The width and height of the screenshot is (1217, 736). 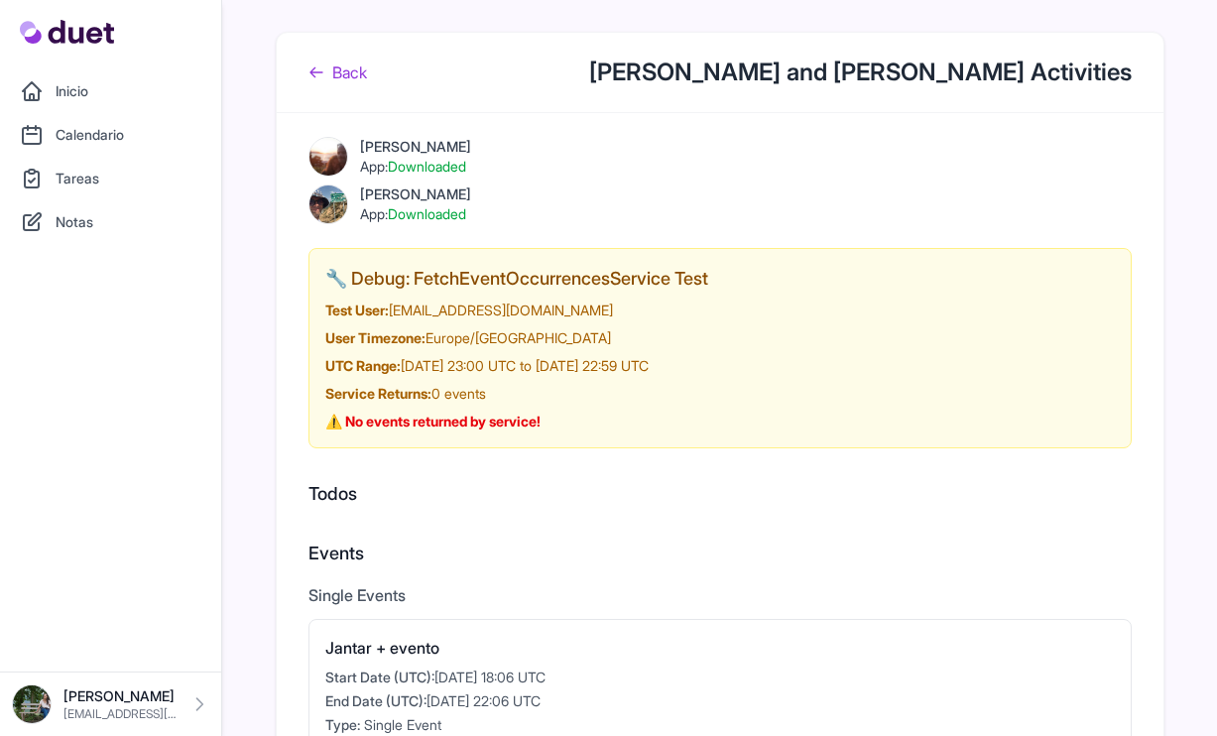 What do you see at coordinates (376, 700) in the screenshot?
I see `span: End Date (UTC):` at bounding box center [376, 700].